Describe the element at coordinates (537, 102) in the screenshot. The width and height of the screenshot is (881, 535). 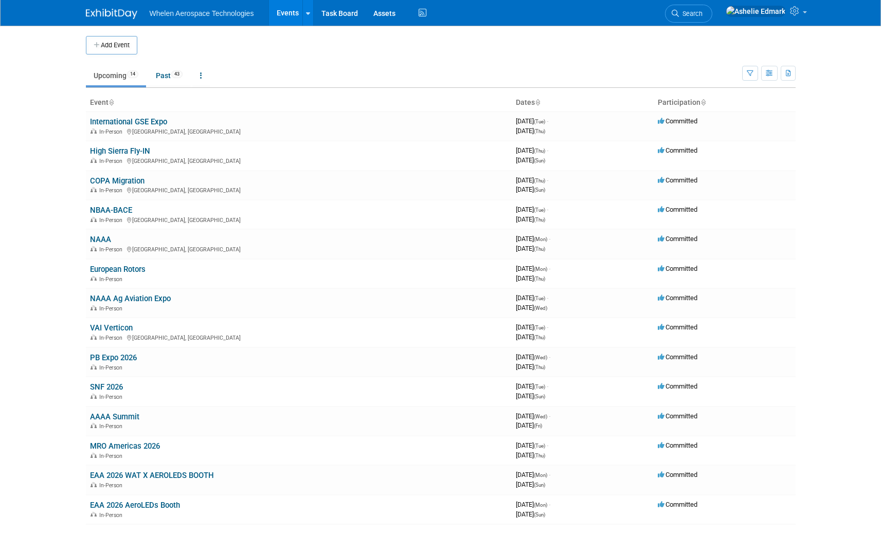
I see `a: Sort by Start Date` at that location.